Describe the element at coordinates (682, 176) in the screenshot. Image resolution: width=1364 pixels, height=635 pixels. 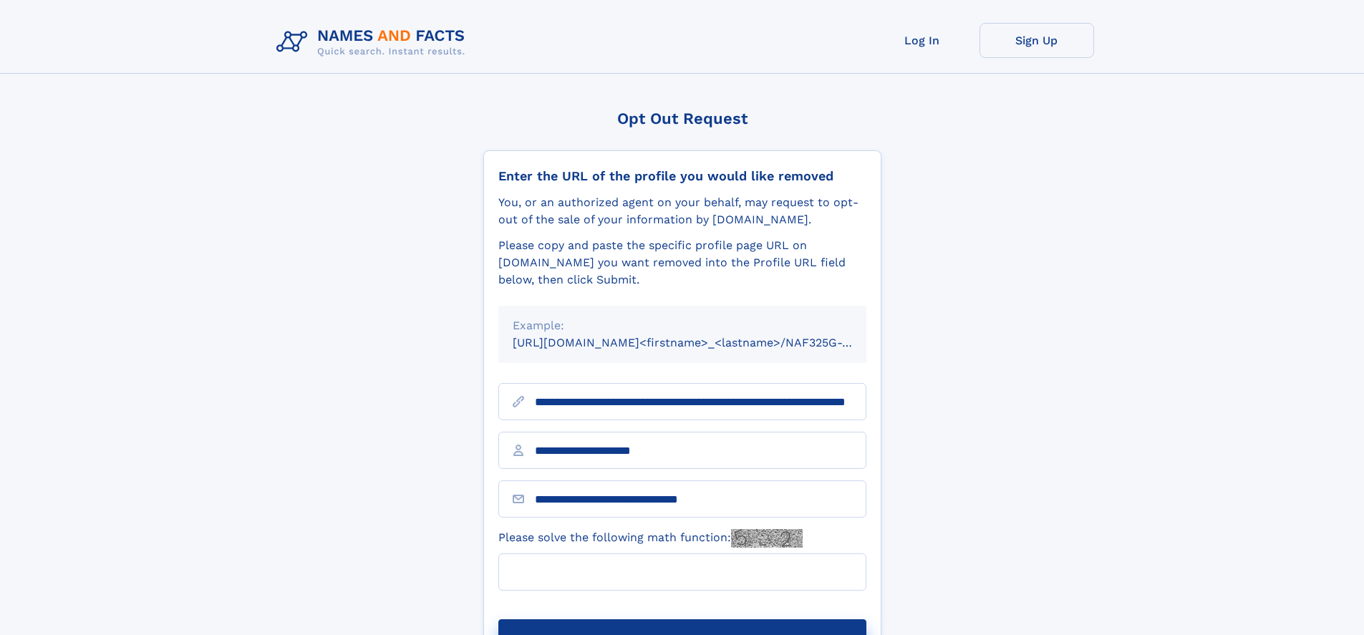
I see `div: Enter the URL of the profile you would like removed` at that location.